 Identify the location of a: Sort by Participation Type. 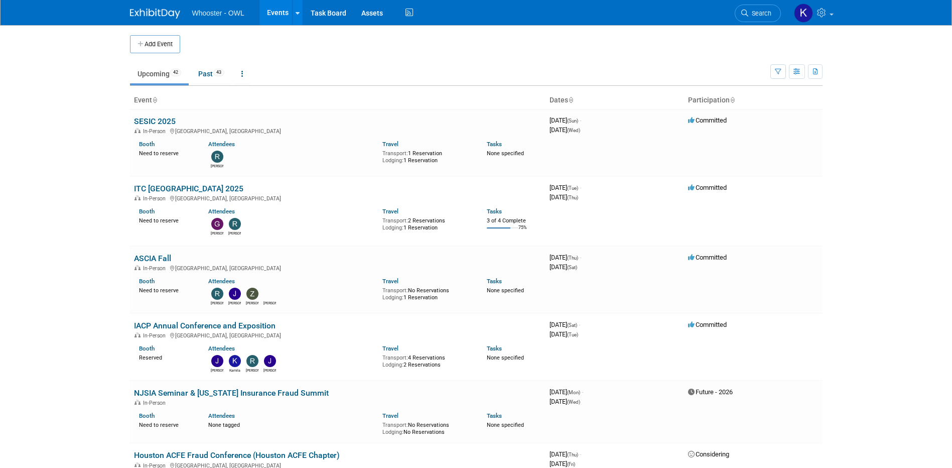
(732, 100).